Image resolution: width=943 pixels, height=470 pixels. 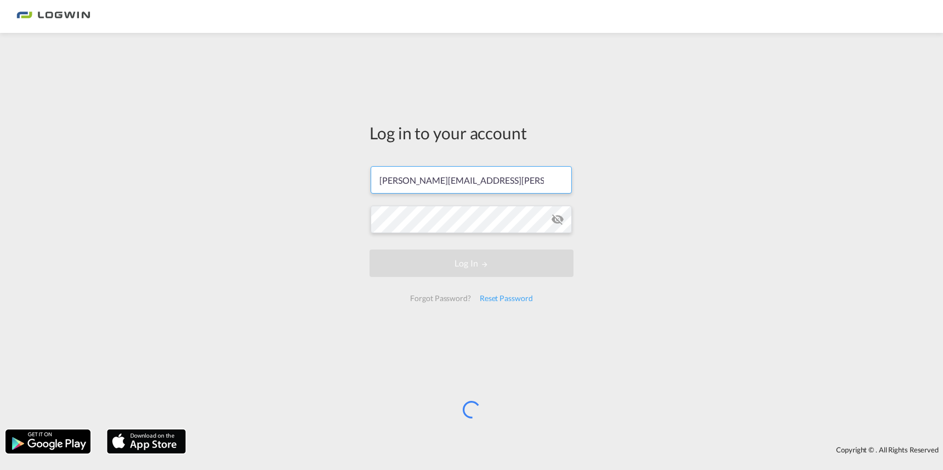 I want to click on md-icon: icon-eye-off, so click(x=558, y=219).